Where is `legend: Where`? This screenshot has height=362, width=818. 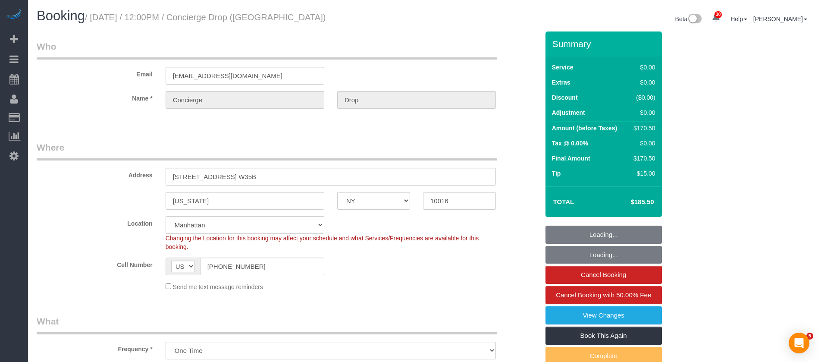 legend: Where is located at coordinates (267, 150).